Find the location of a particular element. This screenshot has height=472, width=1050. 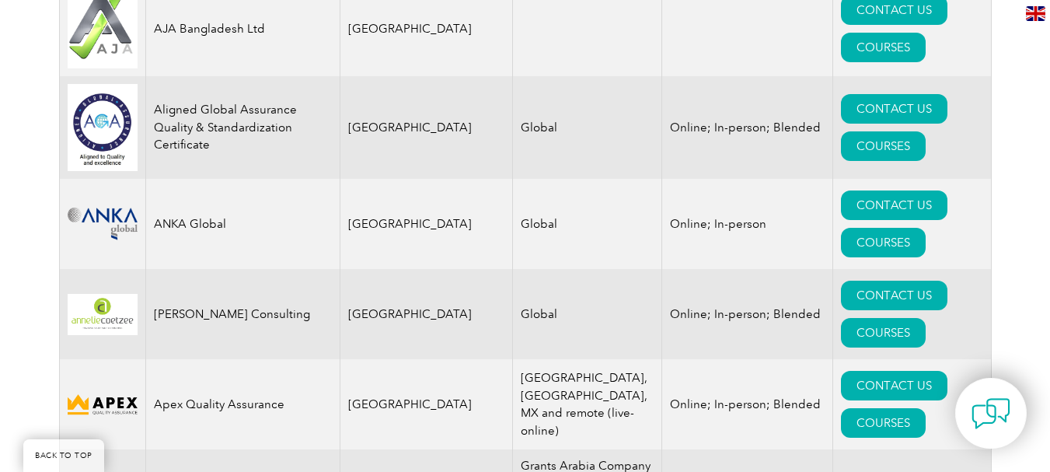

img: en is located at coordinates (1035, 13).